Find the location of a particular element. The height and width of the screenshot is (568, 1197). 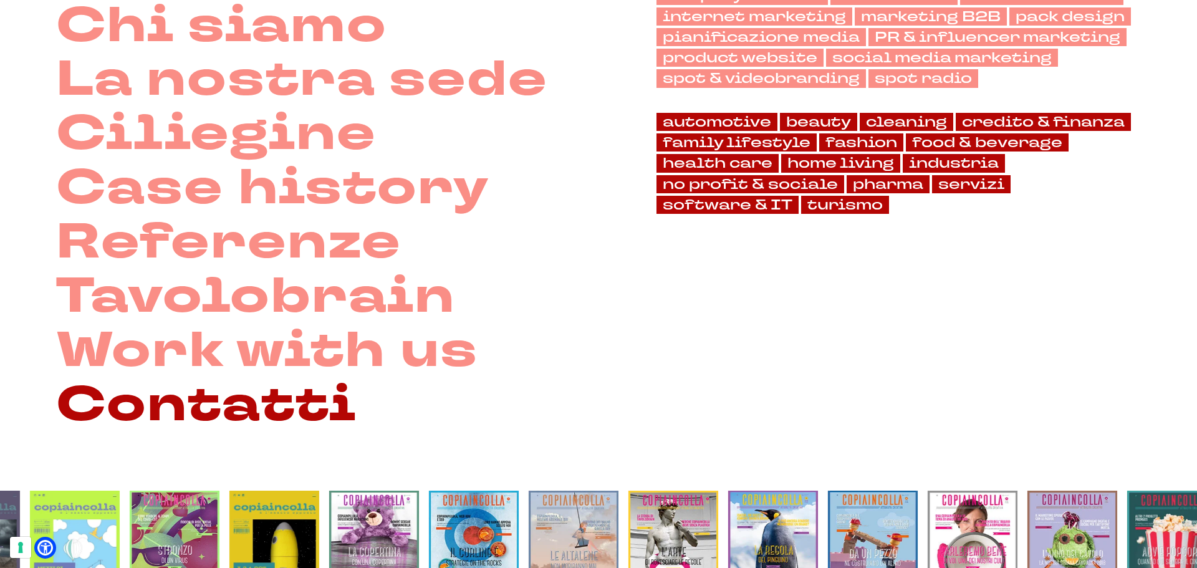

button: Le tue preferenze relative al consenso per le tecnologie di tracciamento is located at coordinates (21, 547).